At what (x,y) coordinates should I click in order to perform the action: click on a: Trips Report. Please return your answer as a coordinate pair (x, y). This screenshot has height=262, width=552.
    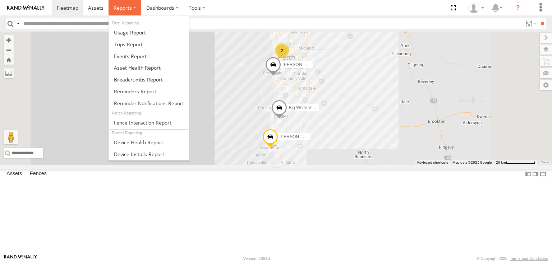
    Looking at the image, I should click on (149, 44).